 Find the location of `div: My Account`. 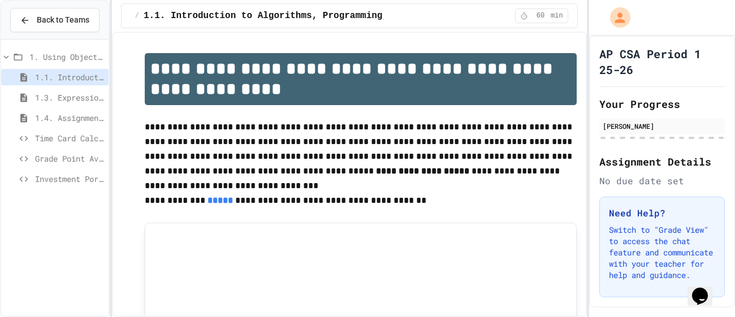

div: My Account is located at coordinates (616, 18).